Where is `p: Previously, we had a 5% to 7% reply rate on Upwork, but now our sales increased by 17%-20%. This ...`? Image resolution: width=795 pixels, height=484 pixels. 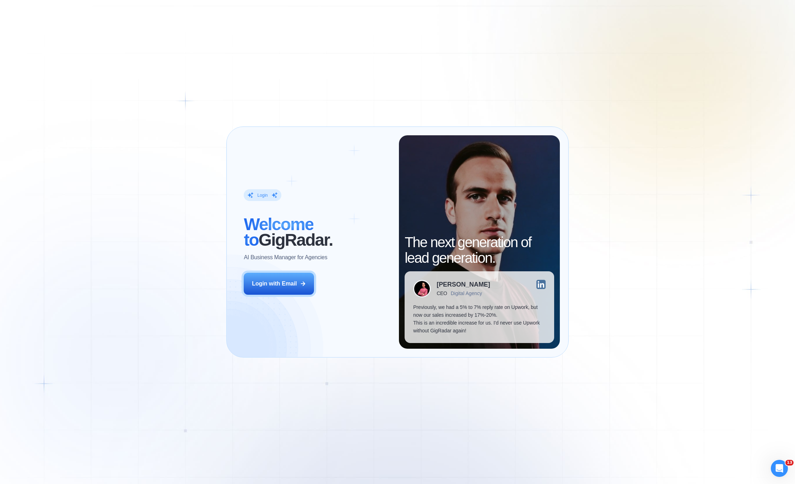
p: Previously, we had a 5% to 7% reply rate on Upwork, but now our sales increased by 17%-20%. This ... is located at coordinates (479, 319).